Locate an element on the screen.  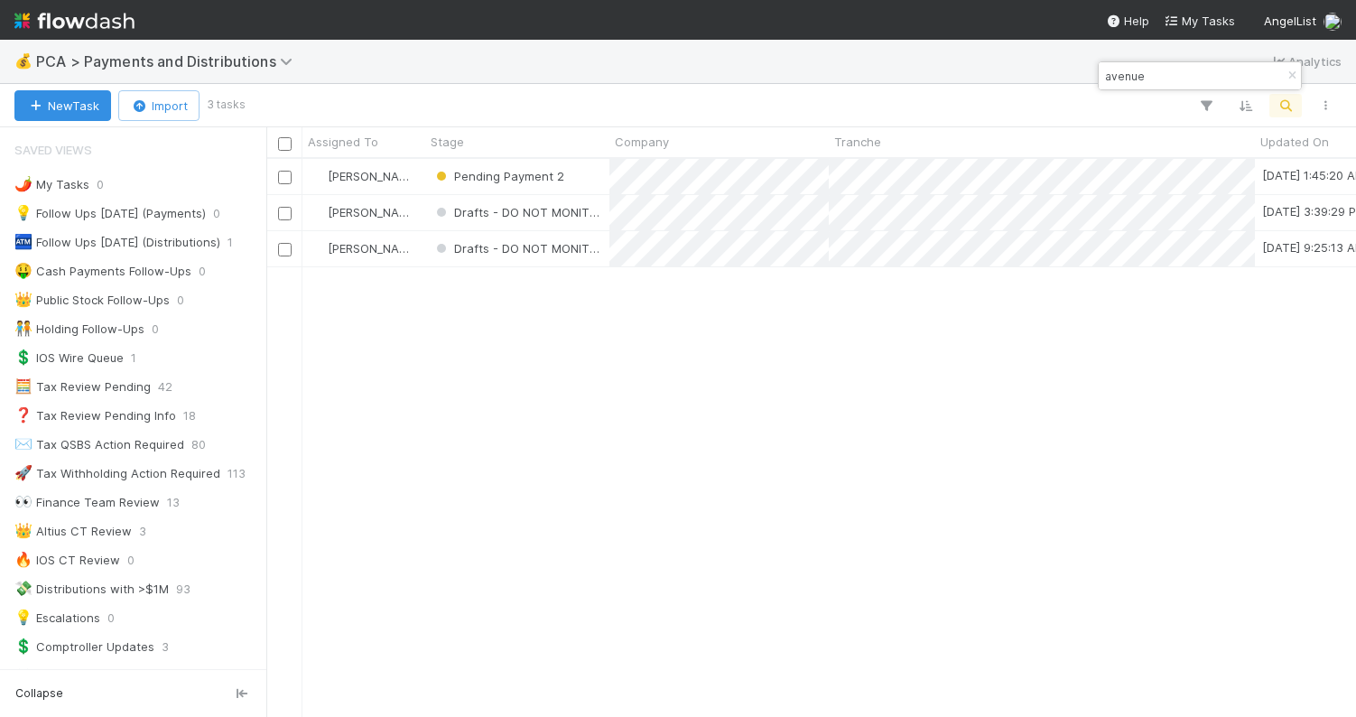
div: IOS Wire Queue is located at coordinates (69, 357).